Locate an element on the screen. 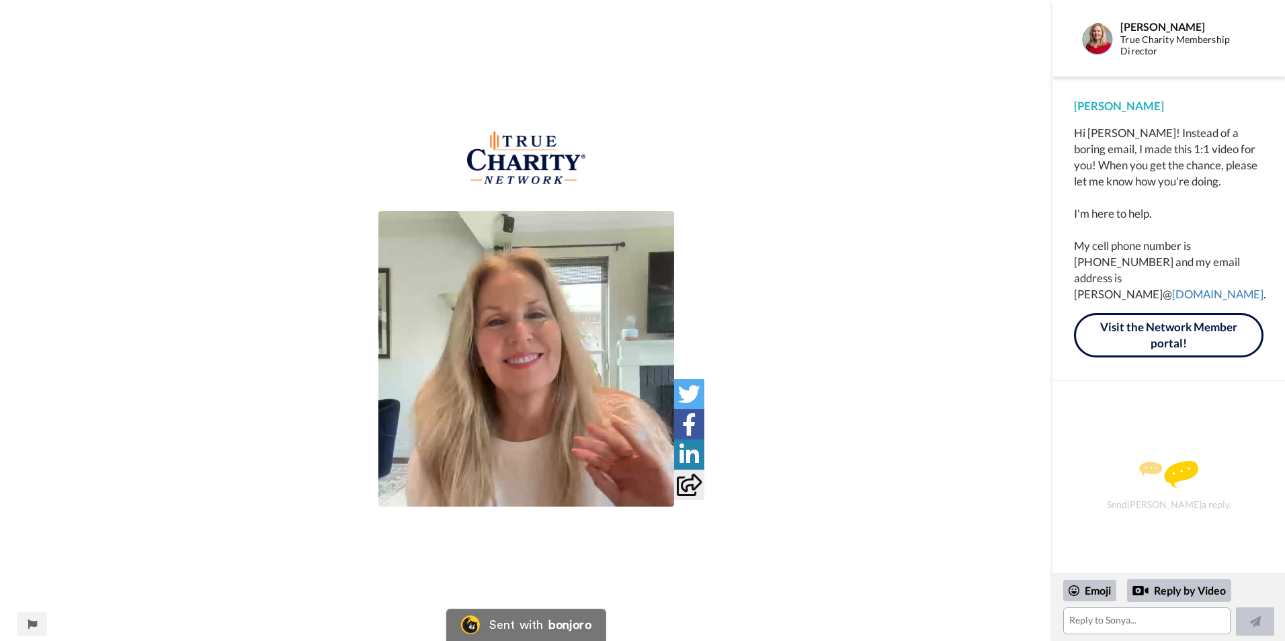  img: cb153446-d192-445b-a147-11a708a8919f-thumb.jpg is located at coordinates (526, 359).